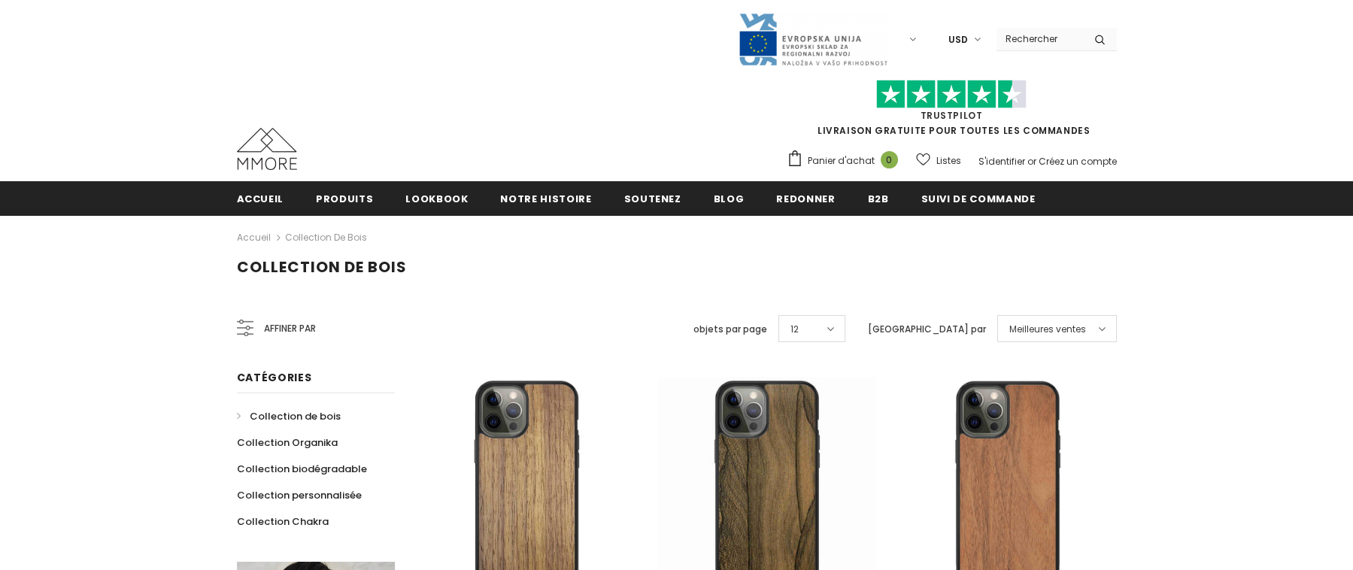  I want to click on a: Collection Chakra, so click(283, 521).